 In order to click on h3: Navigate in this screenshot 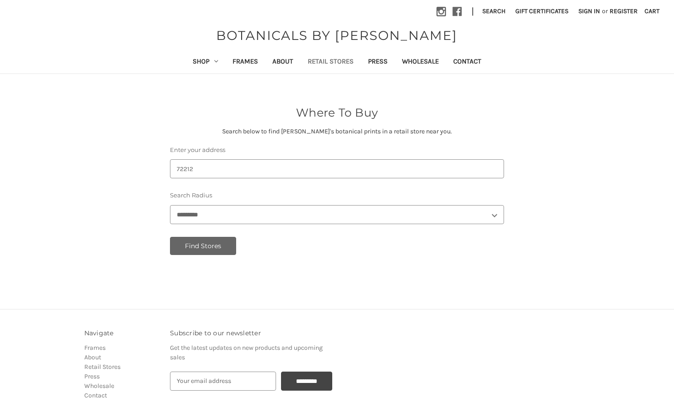, I will do `click(122, 333)`.